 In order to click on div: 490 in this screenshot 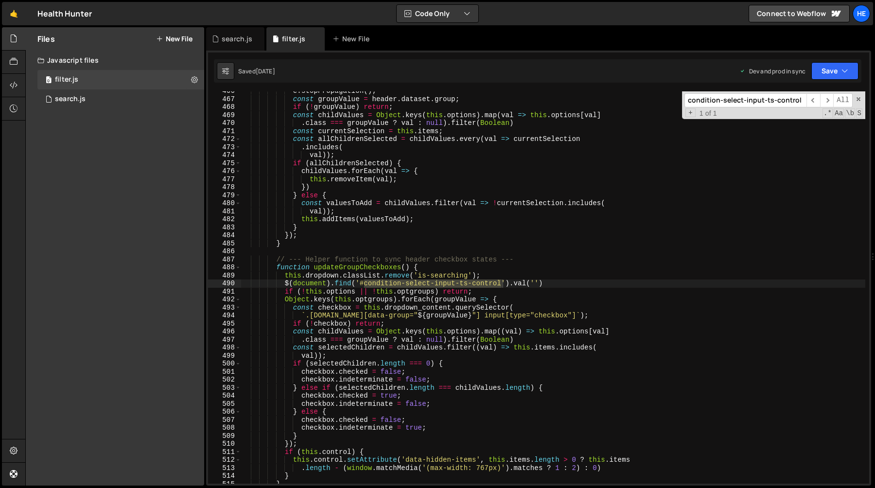, I will do `click(225, 283)`.